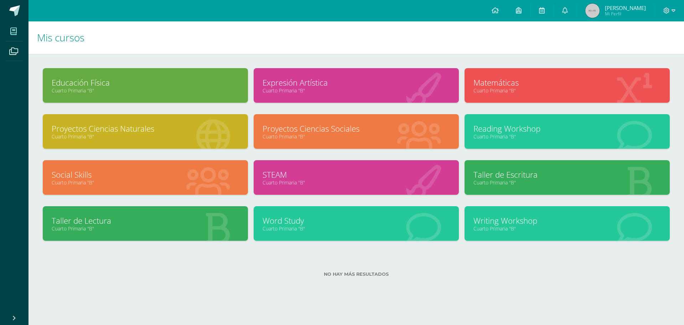  What do you see at coordinates (356, 220) in the screenshot?
I see `a: Word Study` at bounding box center [356, 220].